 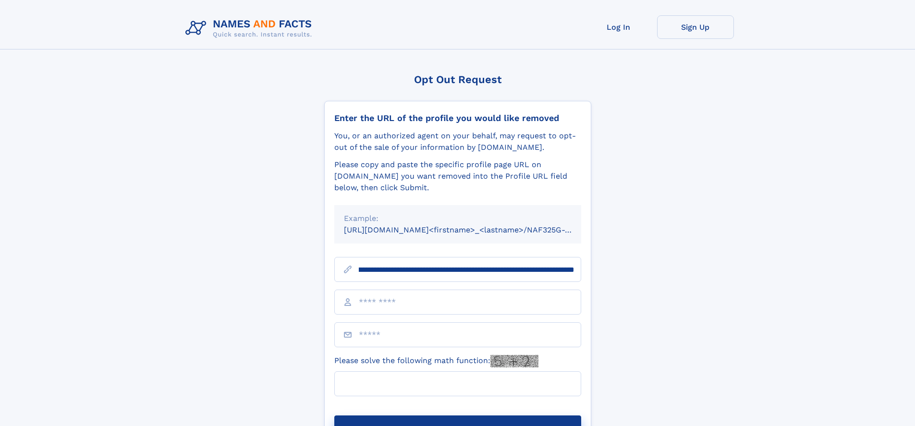 I want to click on div: Opt Out Request, so click(x=457, y=79).